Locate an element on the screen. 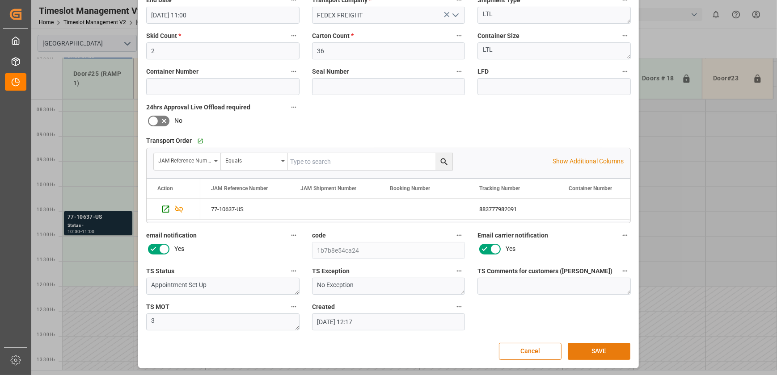 This screenshot has width=777, height=375. p: Show Additional Columns is located at coordinates (588, 161).